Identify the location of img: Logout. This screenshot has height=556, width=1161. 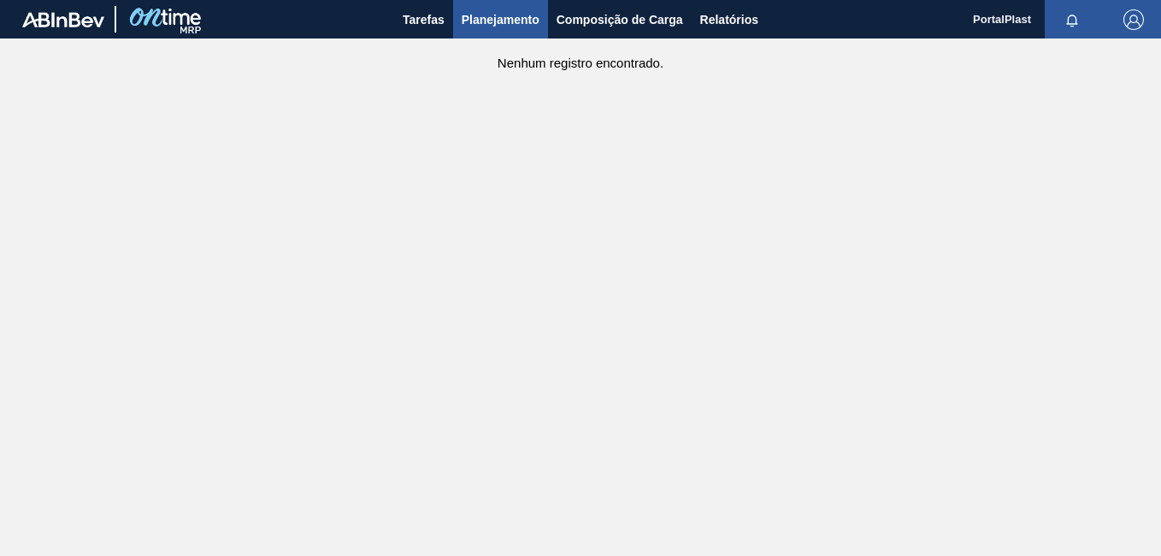
(1134, 20).